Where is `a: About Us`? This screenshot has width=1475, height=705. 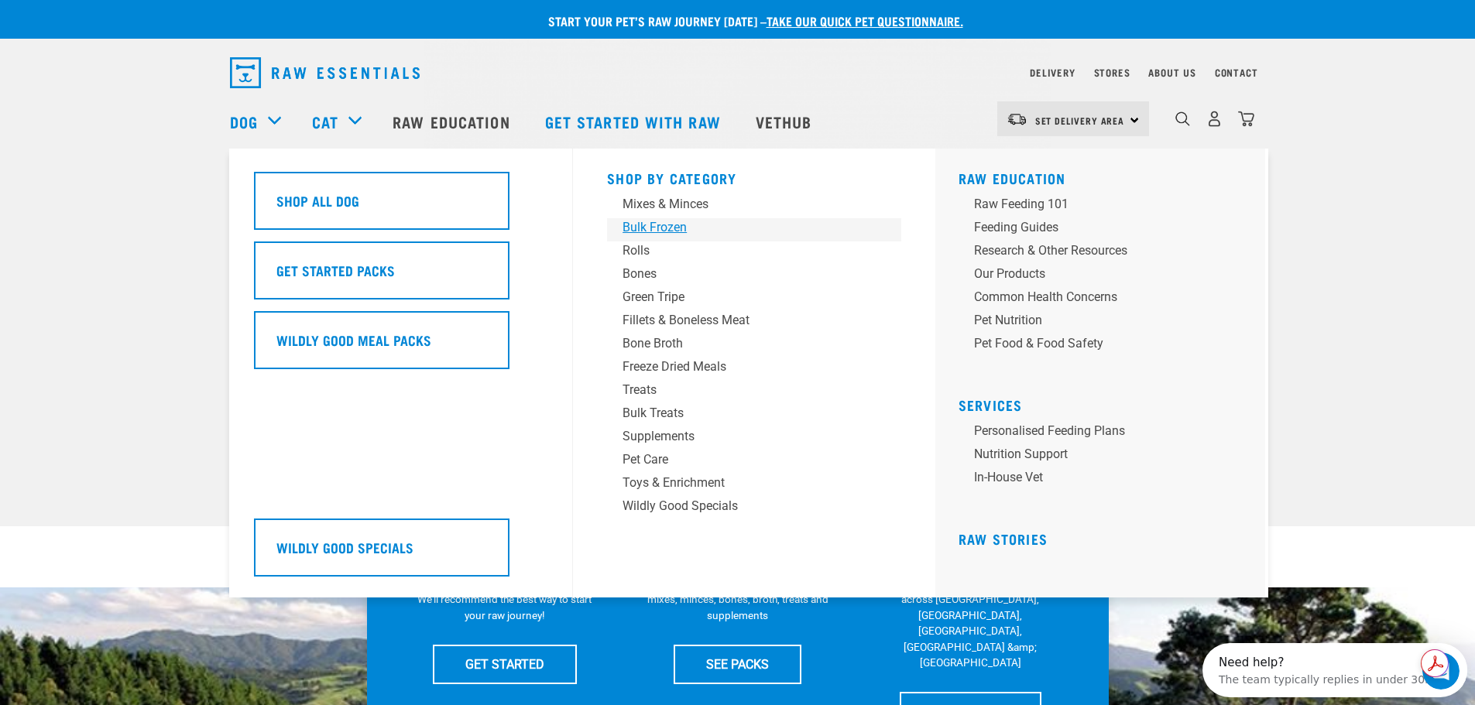
a: About Us is located at coordinates (1172, 72).